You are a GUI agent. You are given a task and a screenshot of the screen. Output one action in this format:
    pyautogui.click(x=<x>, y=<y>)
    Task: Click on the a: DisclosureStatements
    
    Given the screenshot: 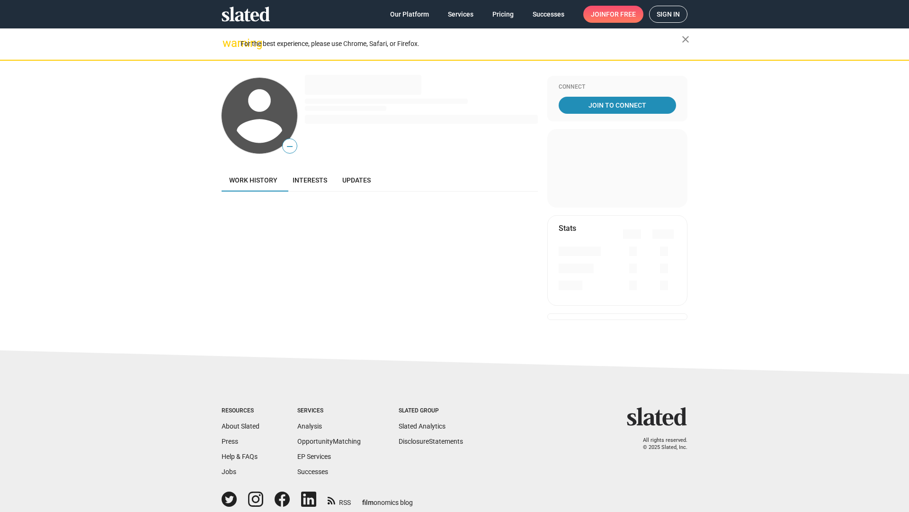 What is the action you would take?
    pyautogui.click(x=431, y=441)
    